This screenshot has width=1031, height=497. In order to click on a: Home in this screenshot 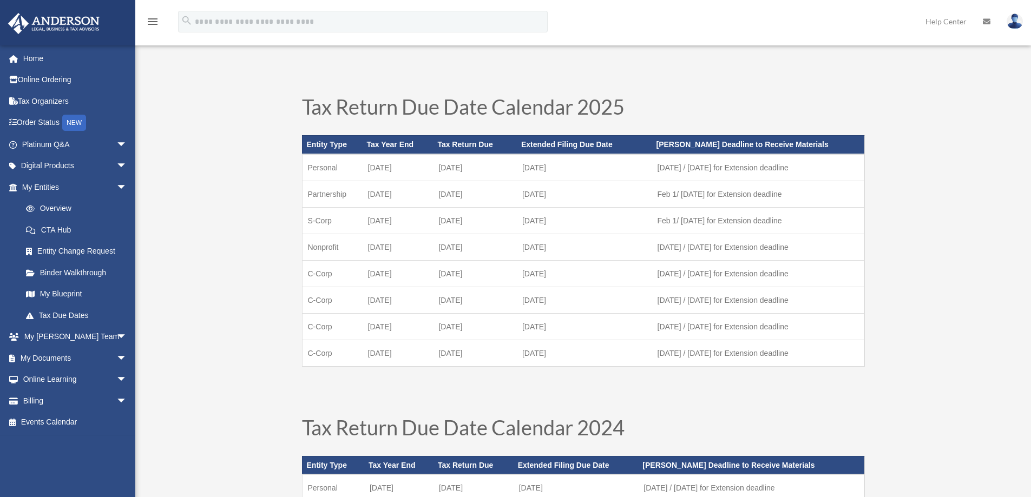, I will do `click(75, 58)`.